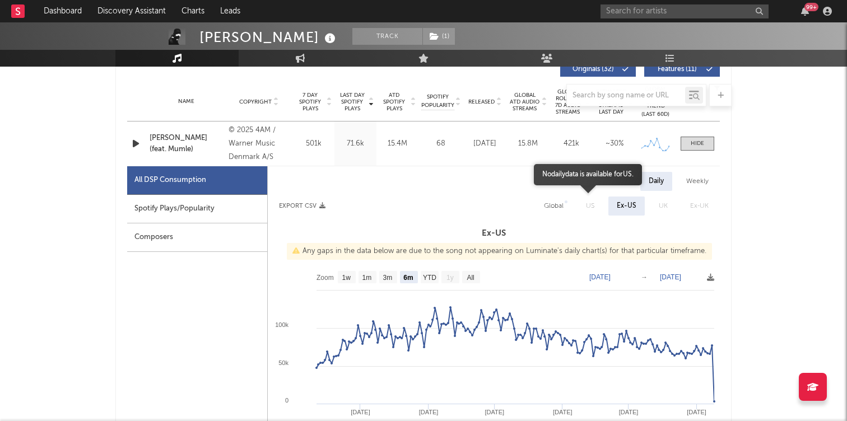 The image size is (847, 421). What do you see at coordinates (626, 206) in the screenshot?
I see `div: Ex-US` at bounding box center [626, 206].